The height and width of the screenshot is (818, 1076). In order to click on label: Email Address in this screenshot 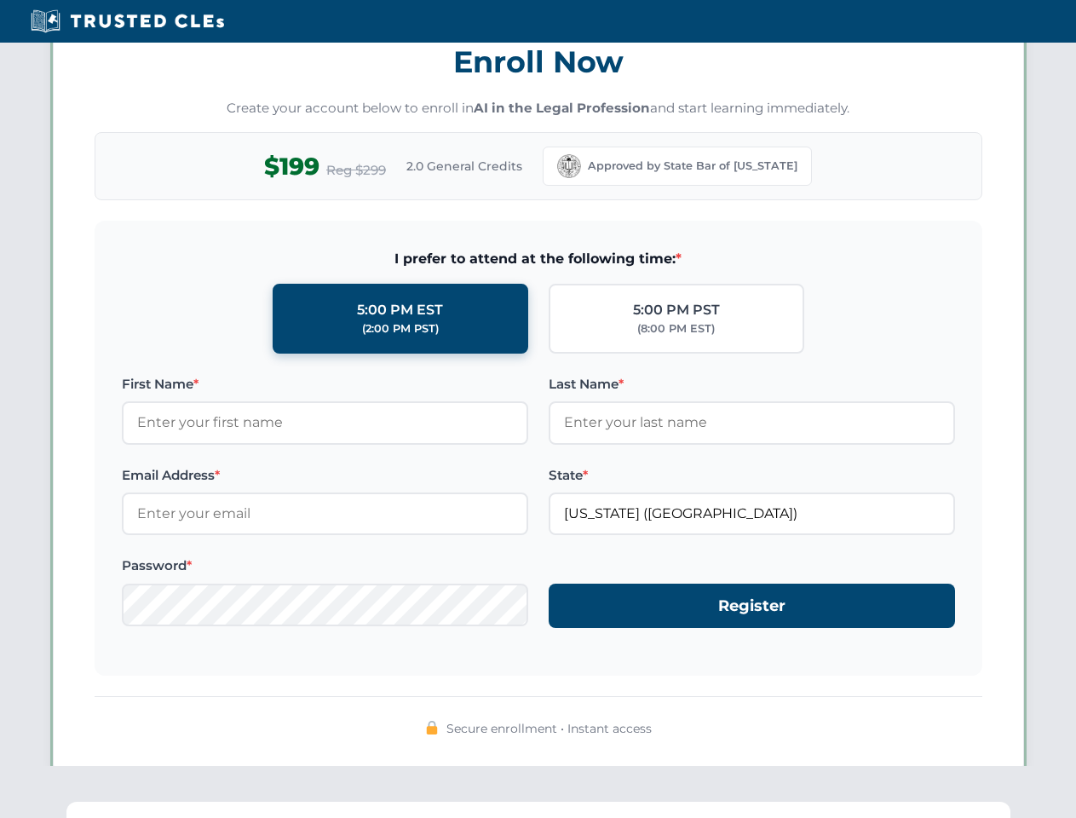, I will do `click(324, 475)`.